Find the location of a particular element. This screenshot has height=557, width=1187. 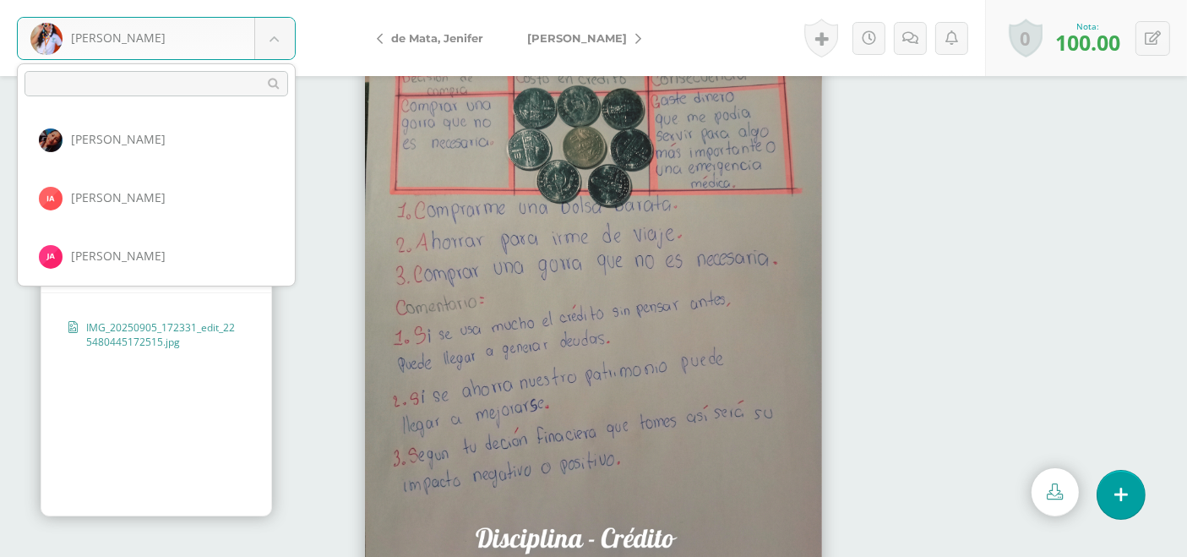

img: a39922e0d3ce11a3f38fdb48a950a355.png is located at coordinates (51, 257).